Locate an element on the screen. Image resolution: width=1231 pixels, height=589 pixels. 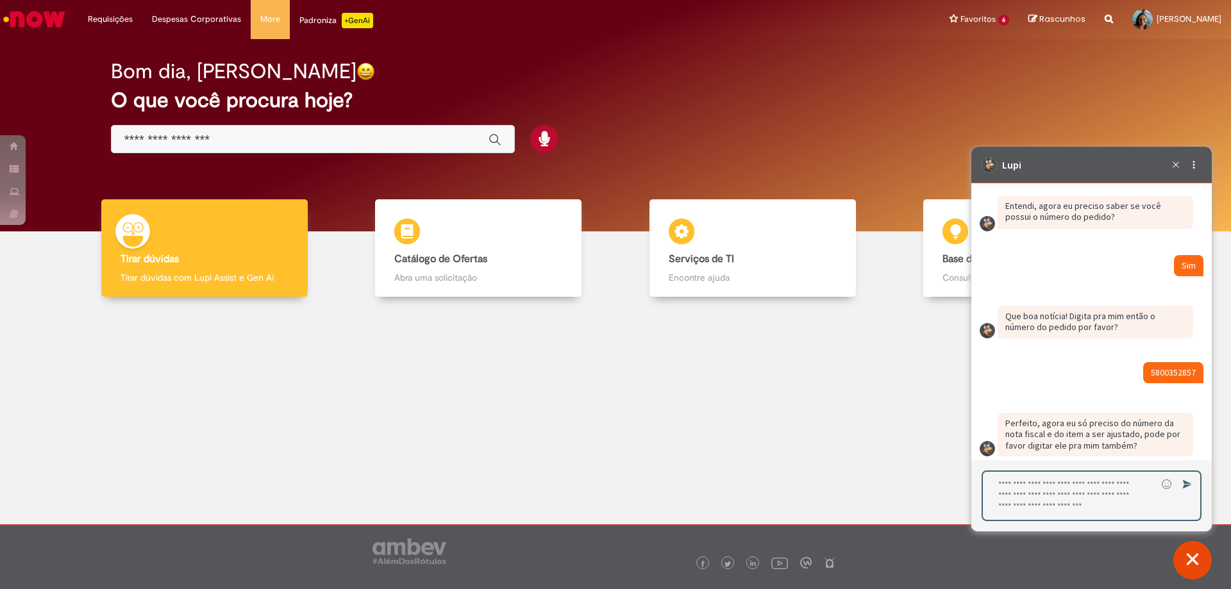
img: logo_footer_youtube.png is located at coordinates (780, 563).